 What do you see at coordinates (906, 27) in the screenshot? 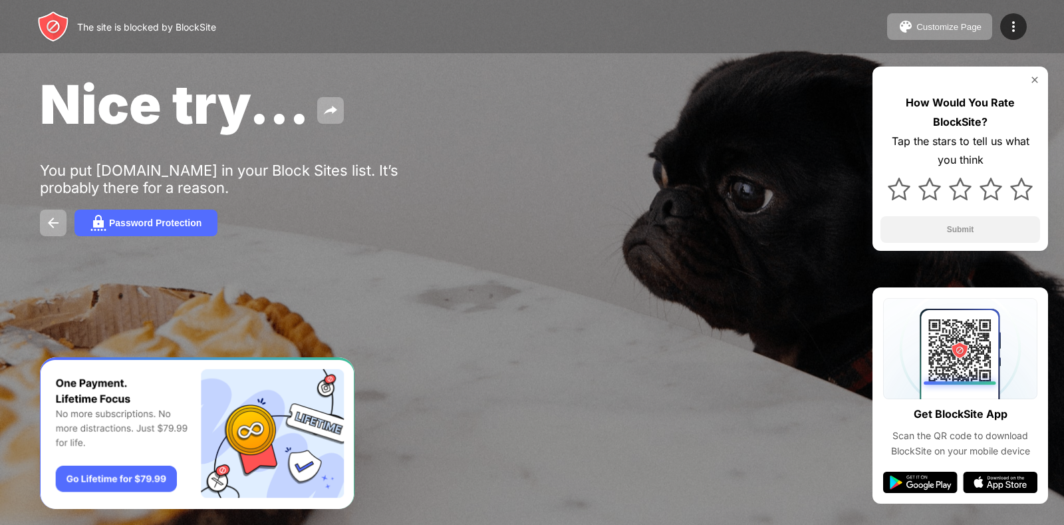
I see `img: pallet.svg` at bounding box center [906, 27].